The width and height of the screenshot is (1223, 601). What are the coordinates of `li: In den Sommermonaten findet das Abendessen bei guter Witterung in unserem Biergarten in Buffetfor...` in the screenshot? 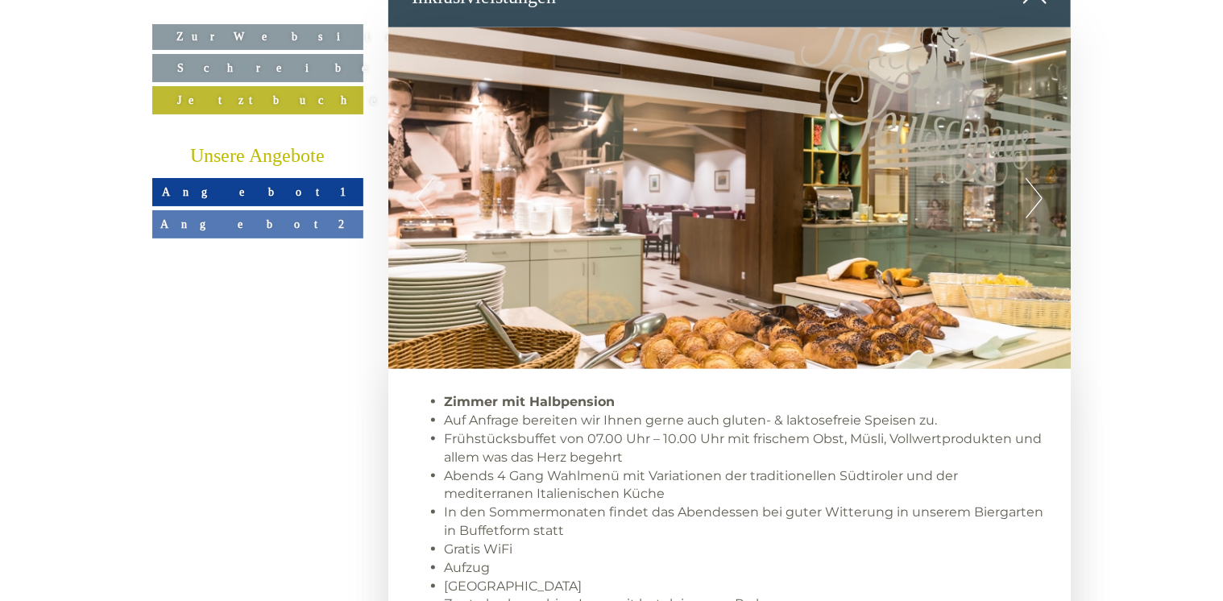 It's located at (746, 522).